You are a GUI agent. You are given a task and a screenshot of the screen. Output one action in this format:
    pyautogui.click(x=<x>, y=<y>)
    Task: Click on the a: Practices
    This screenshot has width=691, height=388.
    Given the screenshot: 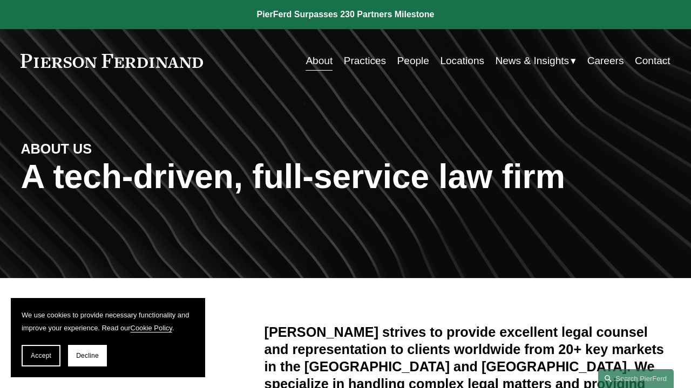 What is the action you would take?
    pyautogui.click(x=365, y=61)
    